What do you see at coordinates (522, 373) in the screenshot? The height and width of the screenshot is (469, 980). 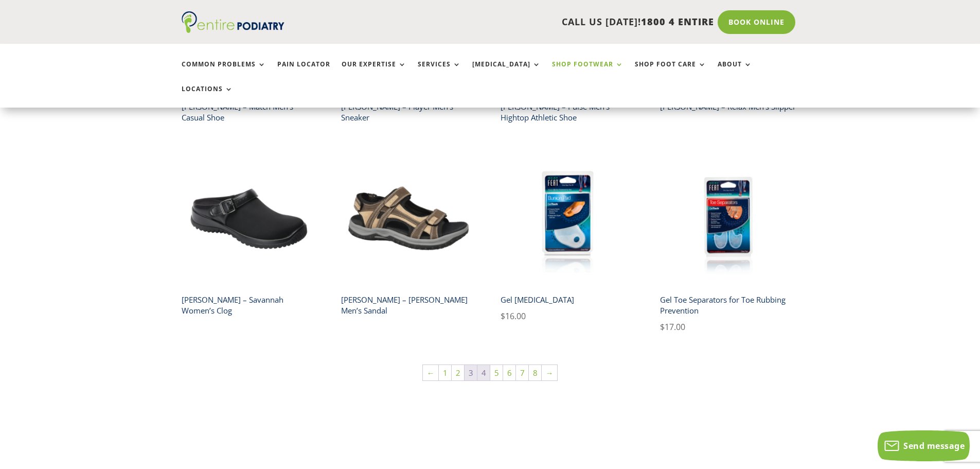 I see `a: Page 7` at bounding box center [522, 373].